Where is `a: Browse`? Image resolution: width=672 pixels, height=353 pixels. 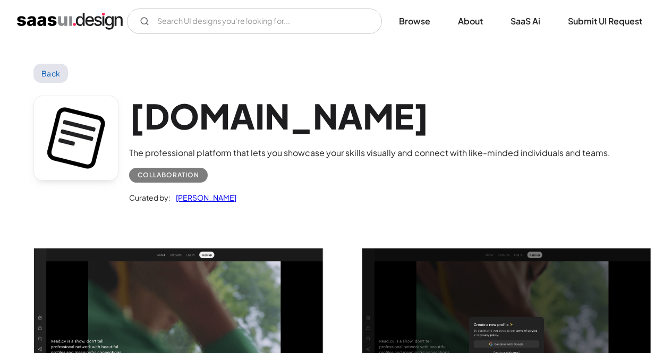 a: Browse is located at coordinates (414, 21).